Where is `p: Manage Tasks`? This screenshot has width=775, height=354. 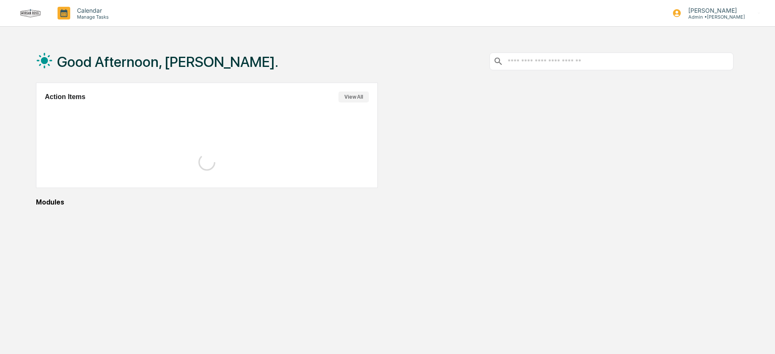
p: Manage Tasks is located at coordinates (91, 17).